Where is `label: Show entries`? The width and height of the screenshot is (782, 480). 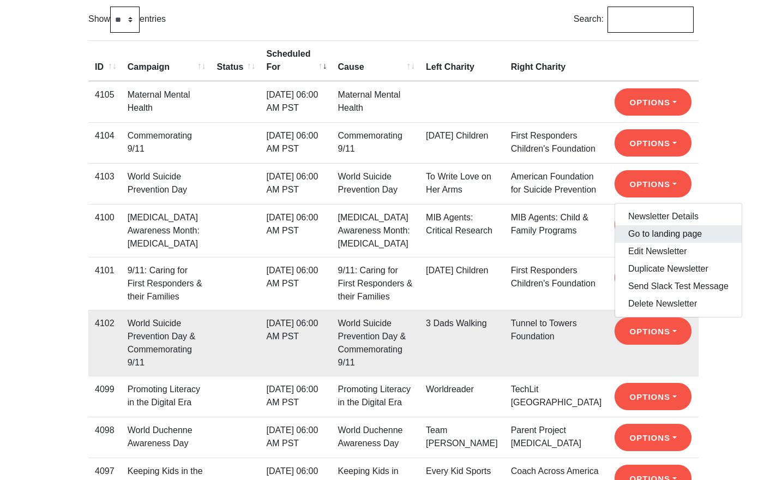 label: Show entries is located at coordinates (127, 20).